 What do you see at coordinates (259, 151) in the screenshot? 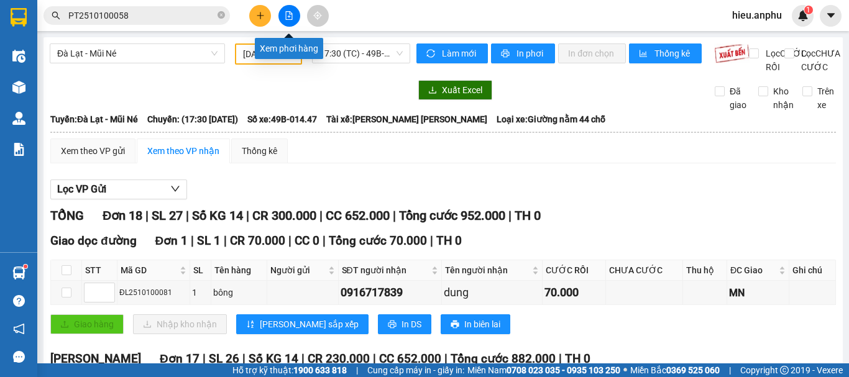
I see `div: Thống kê` at bounding box center [259, 151].